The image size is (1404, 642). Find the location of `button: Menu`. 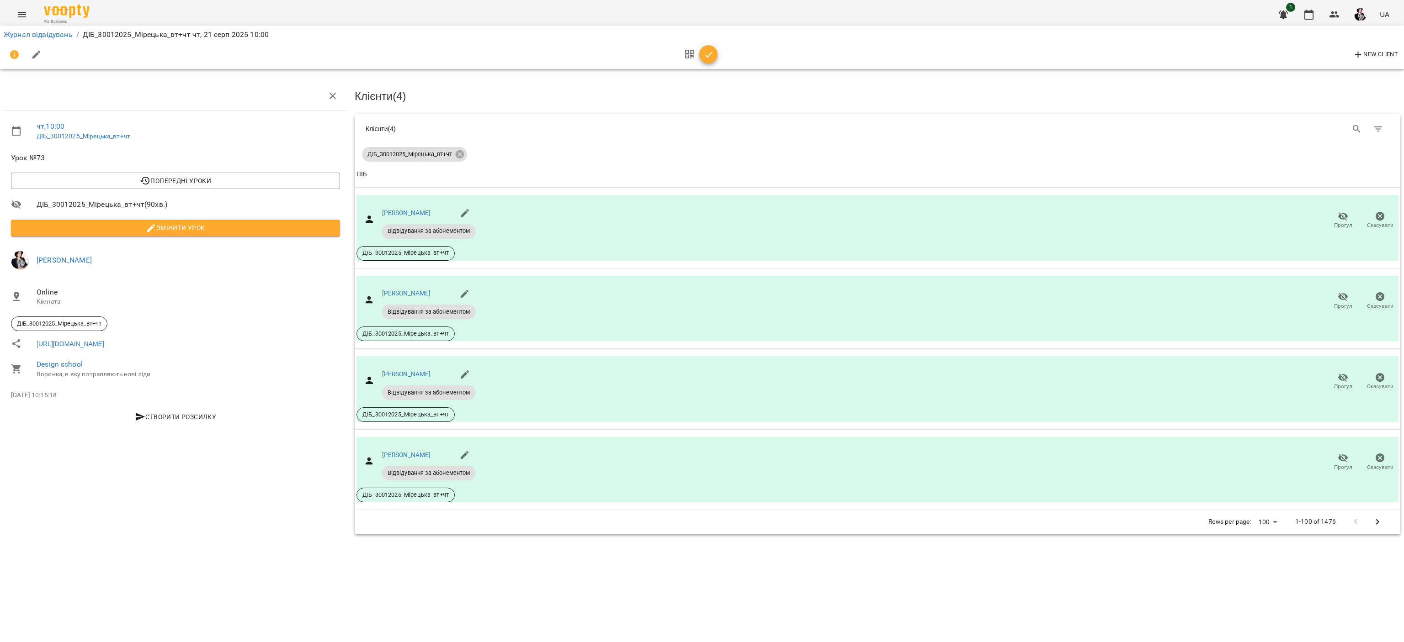

button: Menu is located at coordinates (22, 15).